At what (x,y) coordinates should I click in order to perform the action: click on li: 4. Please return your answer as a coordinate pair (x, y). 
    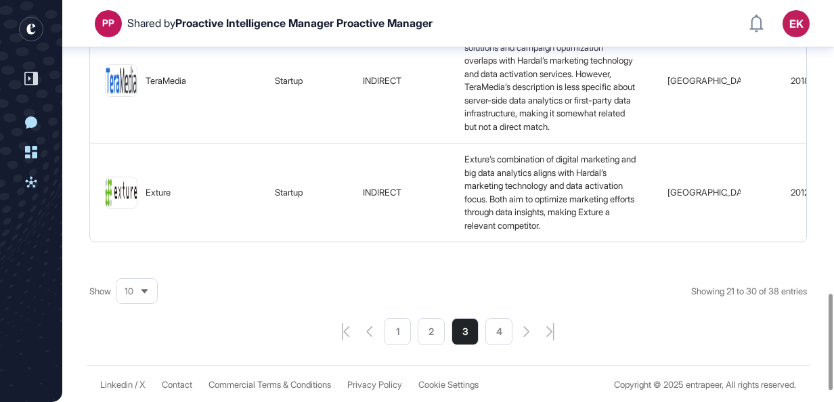
    Looking at the image, I should click on (499, 332).